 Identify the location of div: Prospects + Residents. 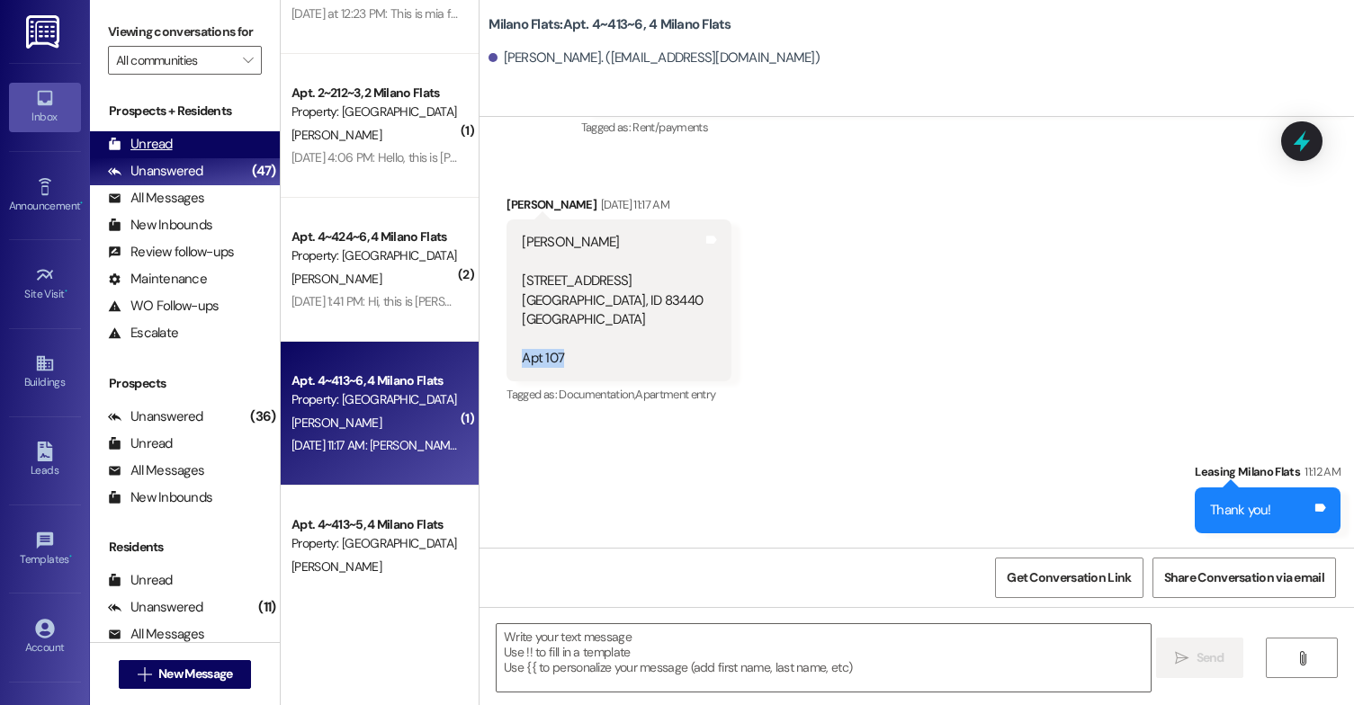
(184, 111).